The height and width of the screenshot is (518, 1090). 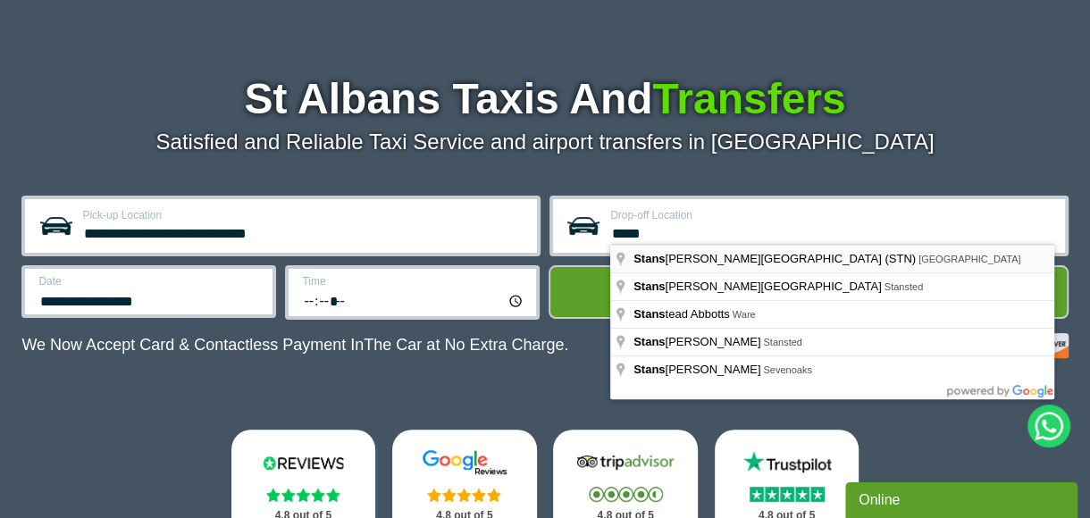 I want to click on h1: St Albans Taxis And, so click(x=544, y=99).